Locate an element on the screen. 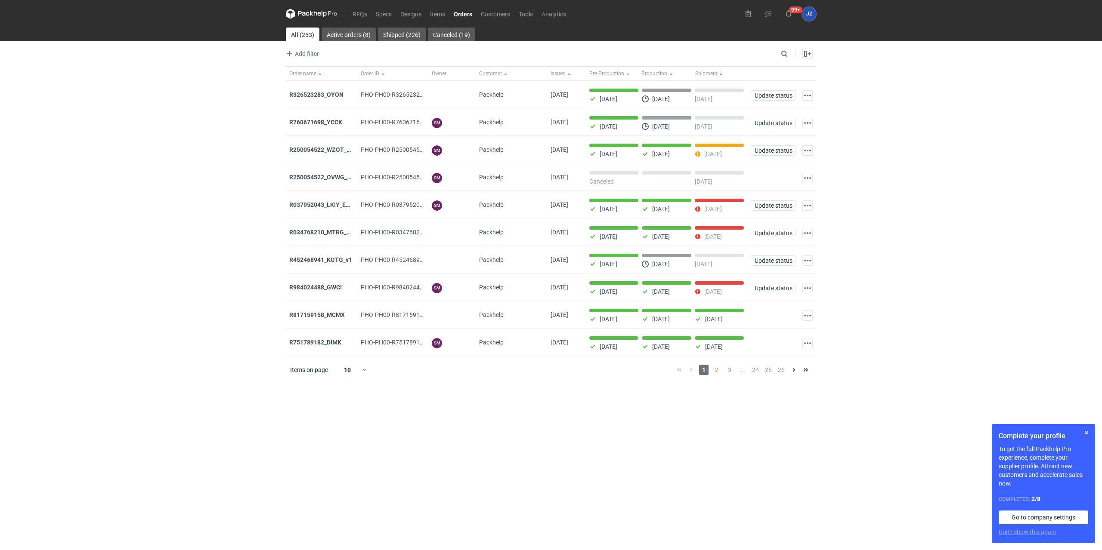 This screenshot has height=550, width=1102. span: 14/08/2025 is located at coordinates (559, 287).